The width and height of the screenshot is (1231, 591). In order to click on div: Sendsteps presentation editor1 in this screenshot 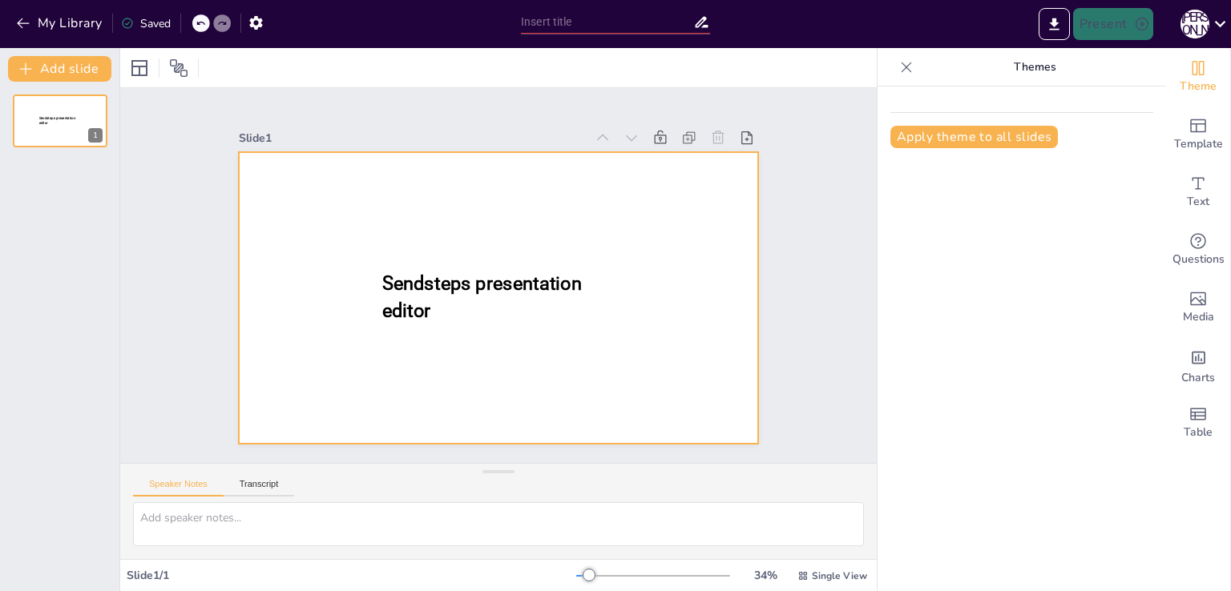, I will do `click(60, 121)`.